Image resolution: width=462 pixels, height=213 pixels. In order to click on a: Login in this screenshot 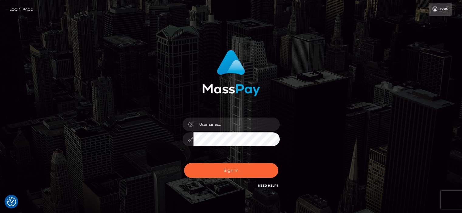, I will do `click(440, 9)`.